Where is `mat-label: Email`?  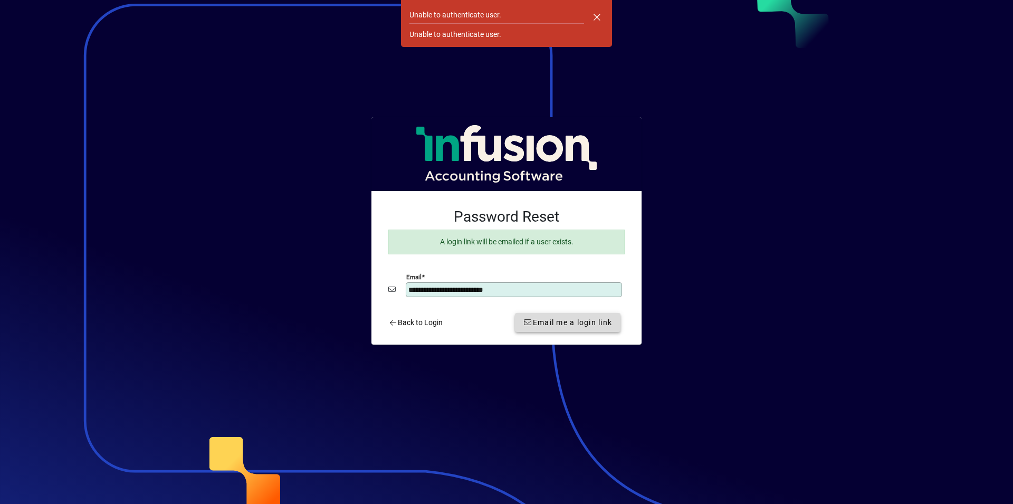 mat-label: Email is located at coordinates (414, 277).